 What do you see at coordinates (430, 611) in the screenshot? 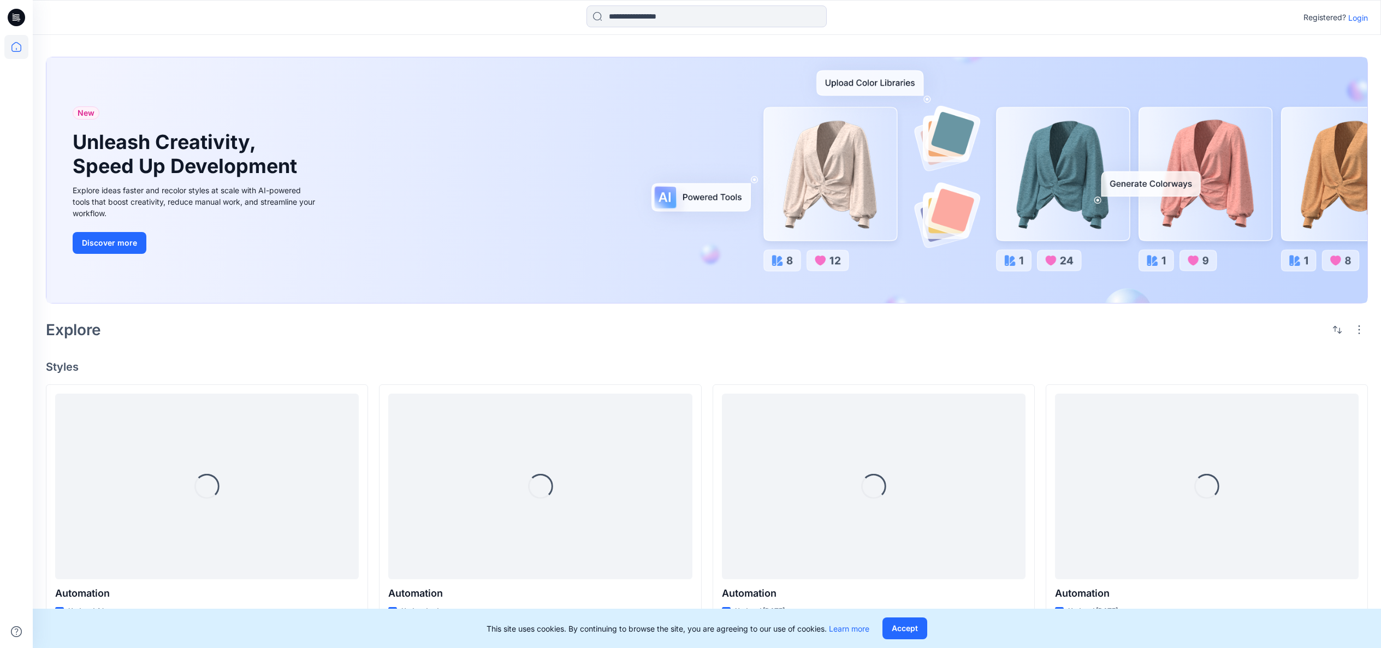
I see `p: Updated a day ago` at bounding box center [430, 611].